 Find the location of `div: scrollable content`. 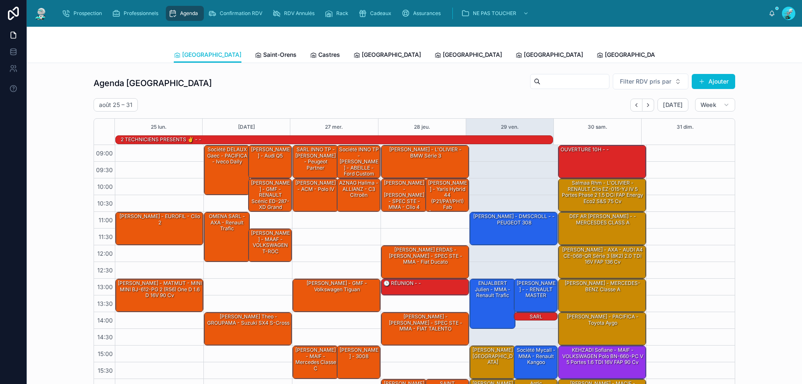

div: scrollable content is located at coordinates (412, 13).